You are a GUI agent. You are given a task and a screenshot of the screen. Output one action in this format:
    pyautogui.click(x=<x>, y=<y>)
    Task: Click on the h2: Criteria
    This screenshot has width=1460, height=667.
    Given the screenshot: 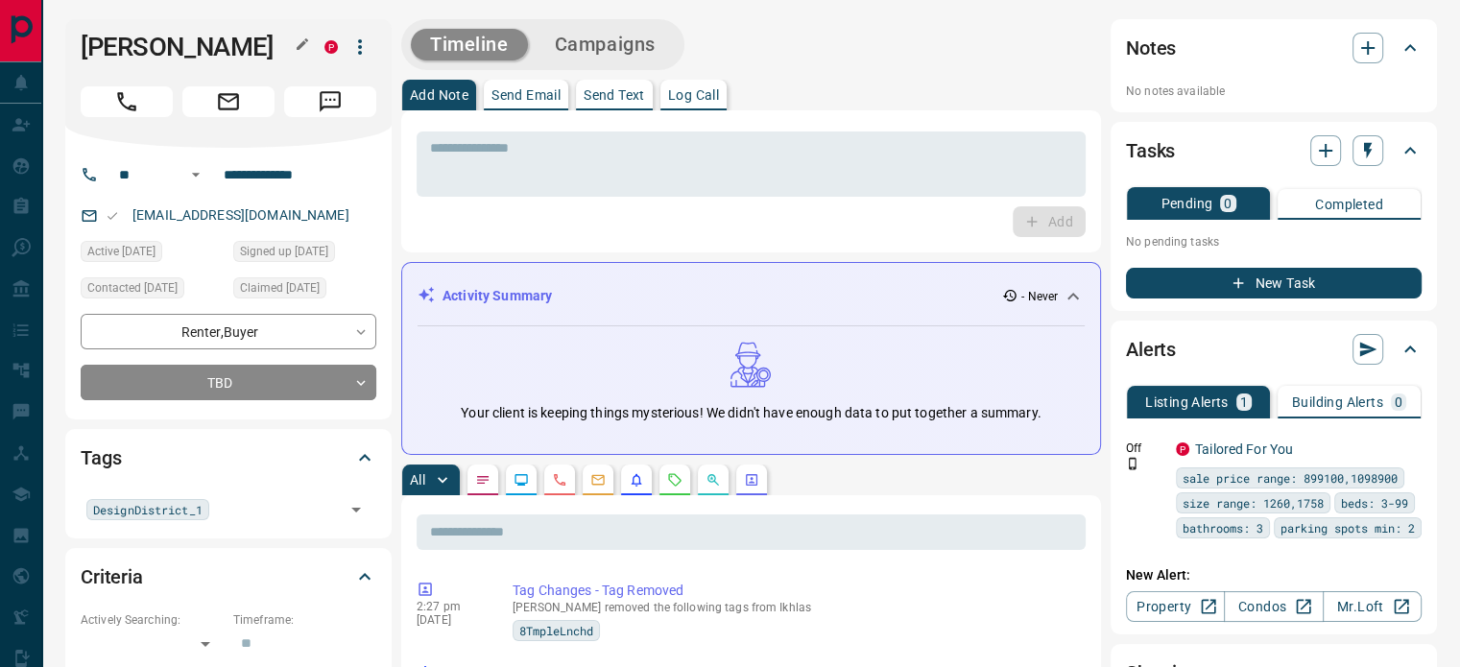 What is the action you would take?
    pyautogui.click(x=111, y=577)
    